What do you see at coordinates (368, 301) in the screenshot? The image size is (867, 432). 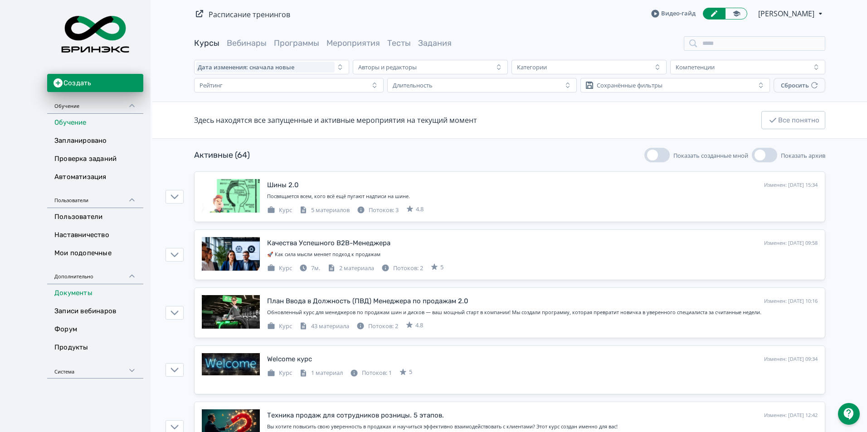 I see `div: План Ввода в Должность (ПВД) Менеджера по продажам 2.0` at bounding box center [368, 301].